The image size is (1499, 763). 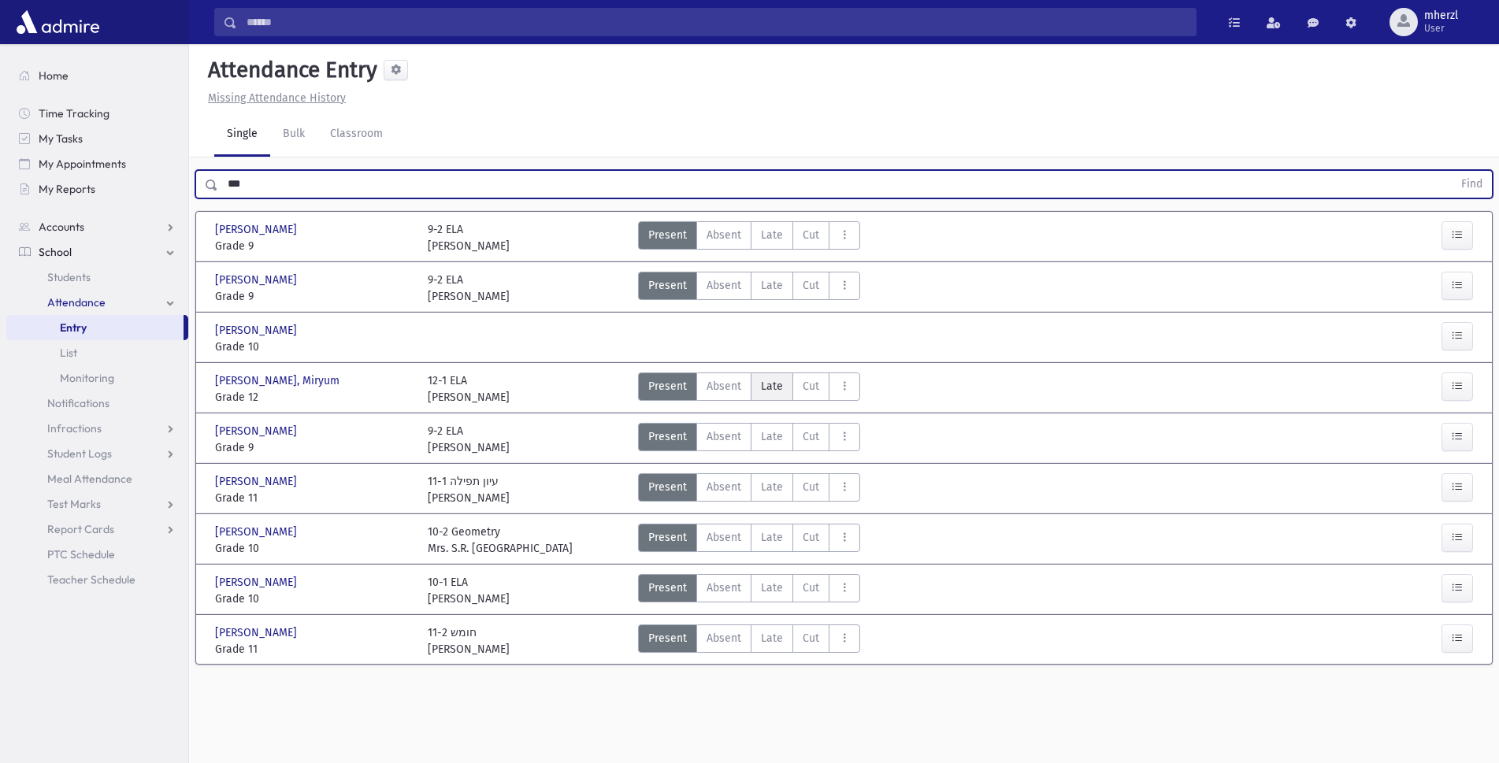 What do you see at coordinates (55, 252) in the screenshot?
I see `span: School` at bounding box center [55, 252].